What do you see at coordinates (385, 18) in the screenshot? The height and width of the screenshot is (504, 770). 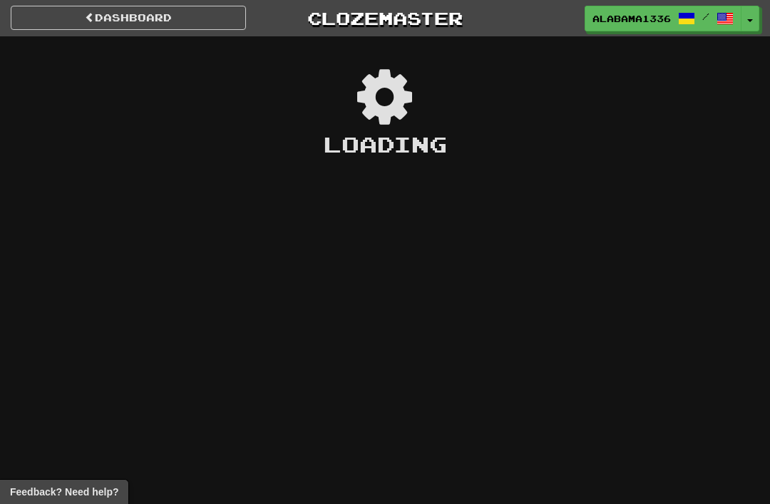 I see `a: Clozemaster` at bounding box center [385, 18].